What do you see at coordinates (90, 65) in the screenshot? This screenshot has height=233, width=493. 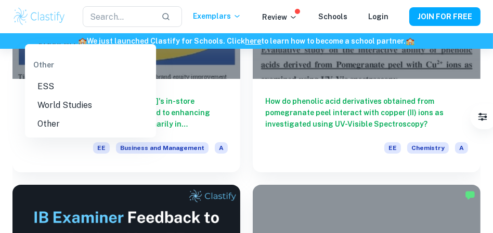 I see `div: Other` at bounding box center [90, 65].